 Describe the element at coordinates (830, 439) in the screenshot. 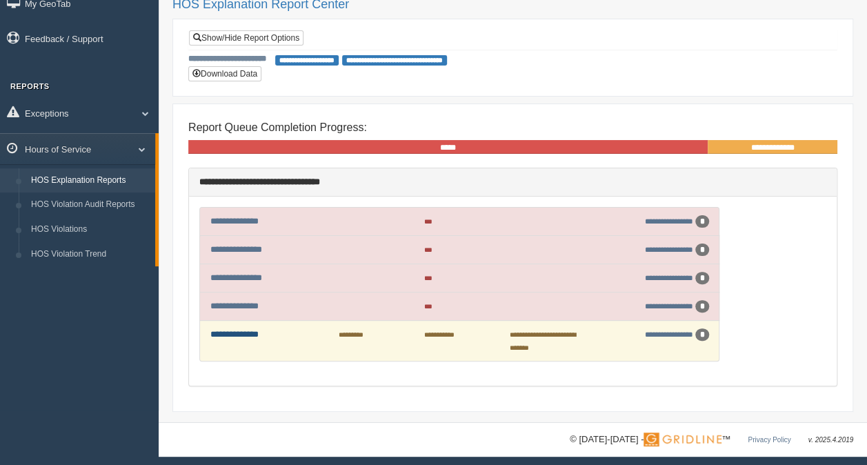

I see `span: v. 2025.4.2019` at that location.